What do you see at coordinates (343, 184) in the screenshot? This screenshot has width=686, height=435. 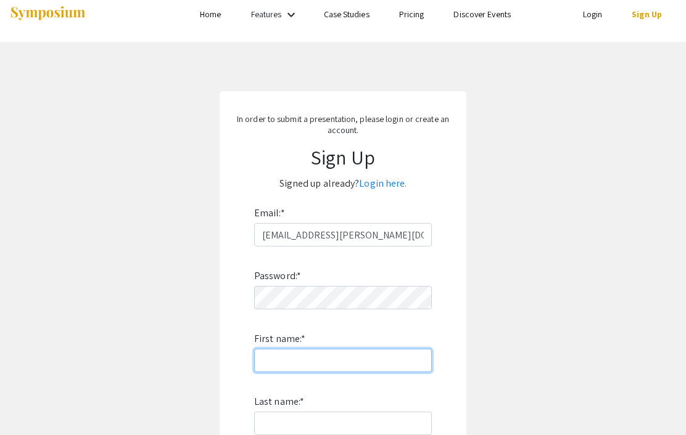 I see `p: Signed up already?` at bounding box center [343, 184].